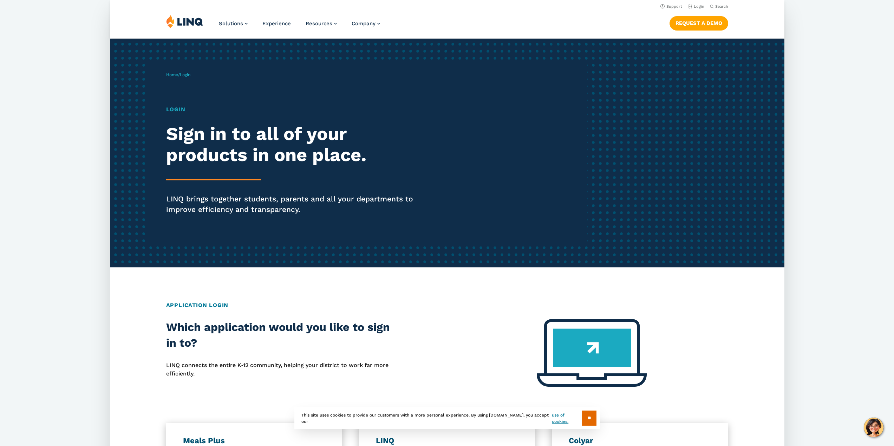  I want to click on div: This site uses cookies to provide our customers with a more personal experience. By using [DOMAIN..., so click(447, 418).